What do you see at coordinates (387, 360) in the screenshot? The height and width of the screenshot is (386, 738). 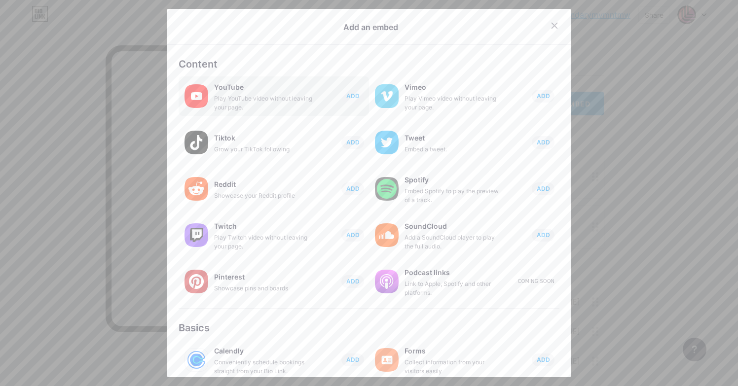 I see `img: forms` at bounding box center [387, 360].